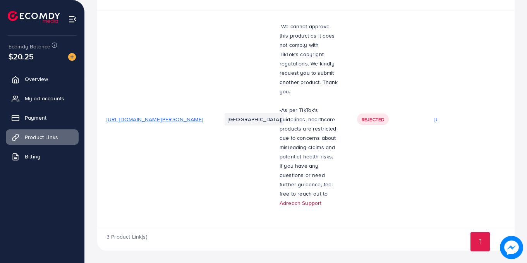 Image resolution: width=527 pixels, height=263 pixels. Describe the element at coordinates (36, 118) in the screenshot. I see `span: Payment` at that location.